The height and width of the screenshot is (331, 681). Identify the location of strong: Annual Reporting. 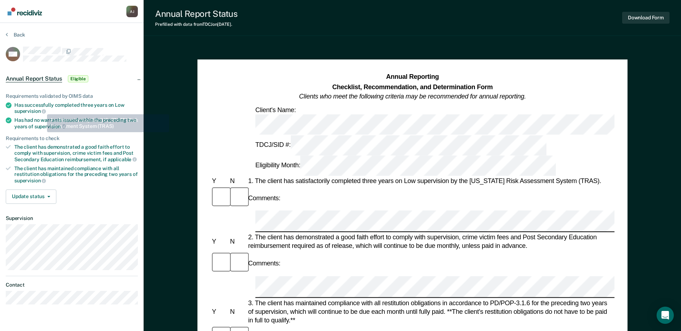
(412, 77).